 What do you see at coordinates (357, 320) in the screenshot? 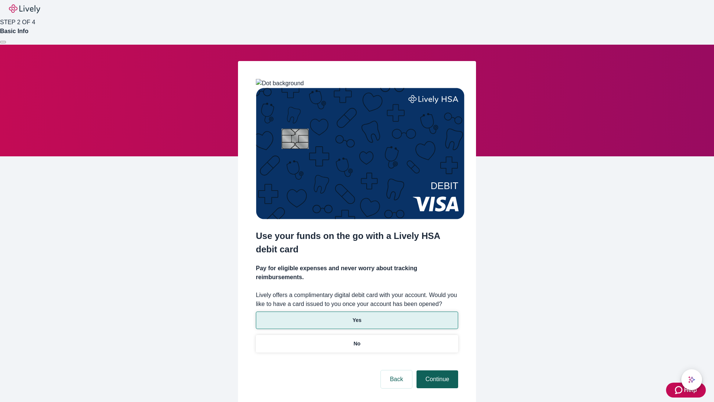
I see `button: Yes` at bounding box center [357, 320].